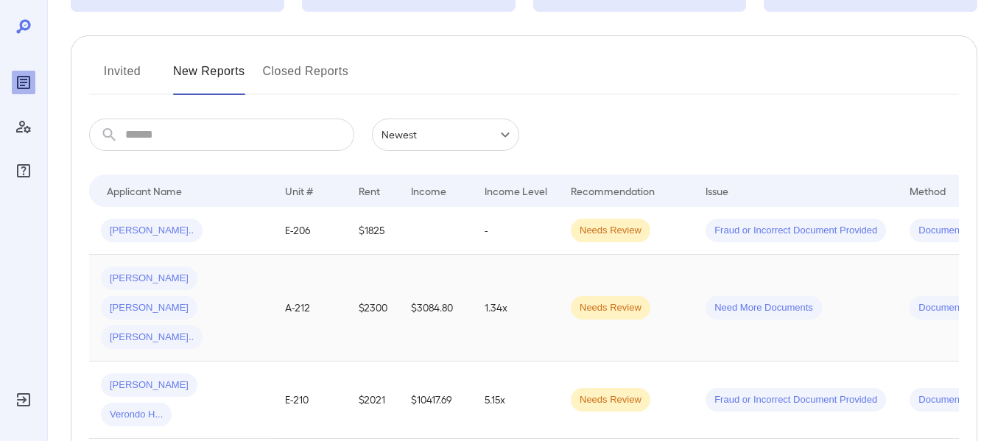  I want to click on div: Manage Users, so click(24, 127).